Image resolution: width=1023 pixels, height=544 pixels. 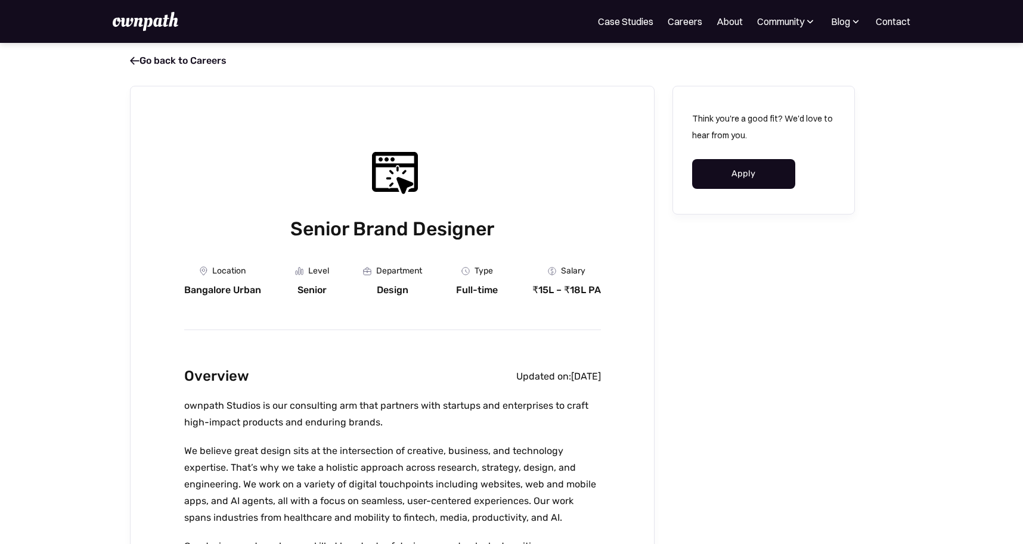 I want to click on div: Bangalore Urban, so click(x=222, y=290).